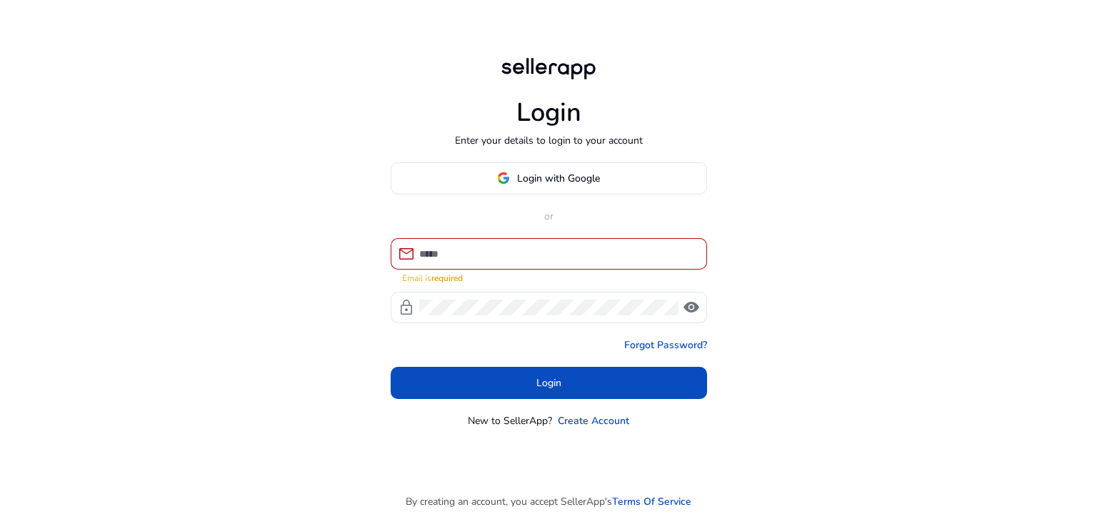 The image size is (1097, 522). Describe the element at coordinates (510, 420) in the screenshot. I see `p: New to SellerApp?` at that location.